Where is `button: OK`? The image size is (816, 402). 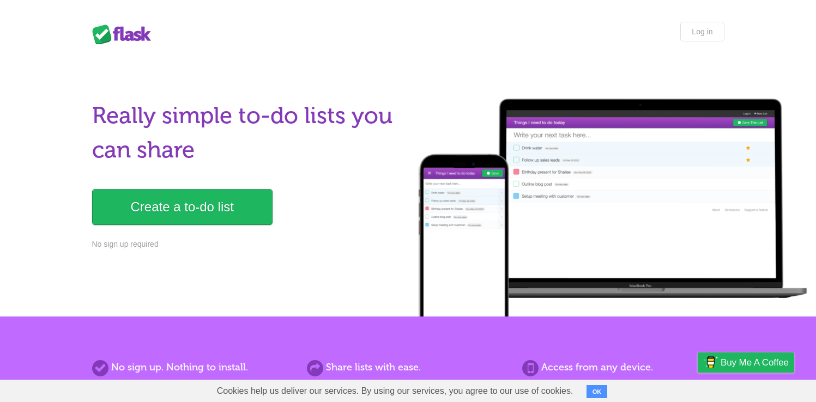
button: OK is located at coordinates (597, 392).